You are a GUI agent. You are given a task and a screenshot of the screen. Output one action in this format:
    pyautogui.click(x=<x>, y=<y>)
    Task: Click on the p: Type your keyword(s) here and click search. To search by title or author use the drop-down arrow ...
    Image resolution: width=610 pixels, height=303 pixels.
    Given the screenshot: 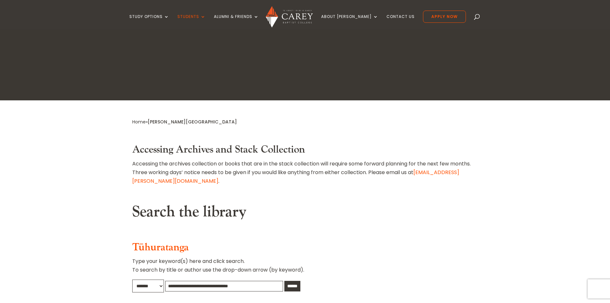 What is the action you would take?
    pyautogui.click(x=305, y=268)
    